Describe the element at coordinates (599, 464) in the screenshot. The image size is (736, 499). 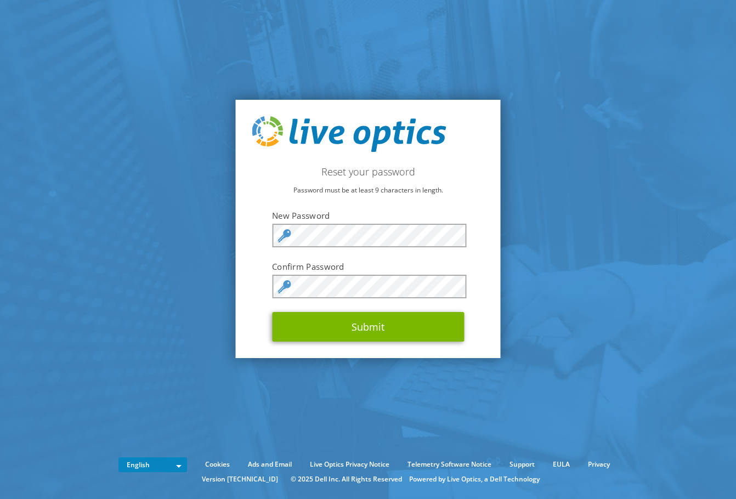
I see `a: Privacy` at that location.